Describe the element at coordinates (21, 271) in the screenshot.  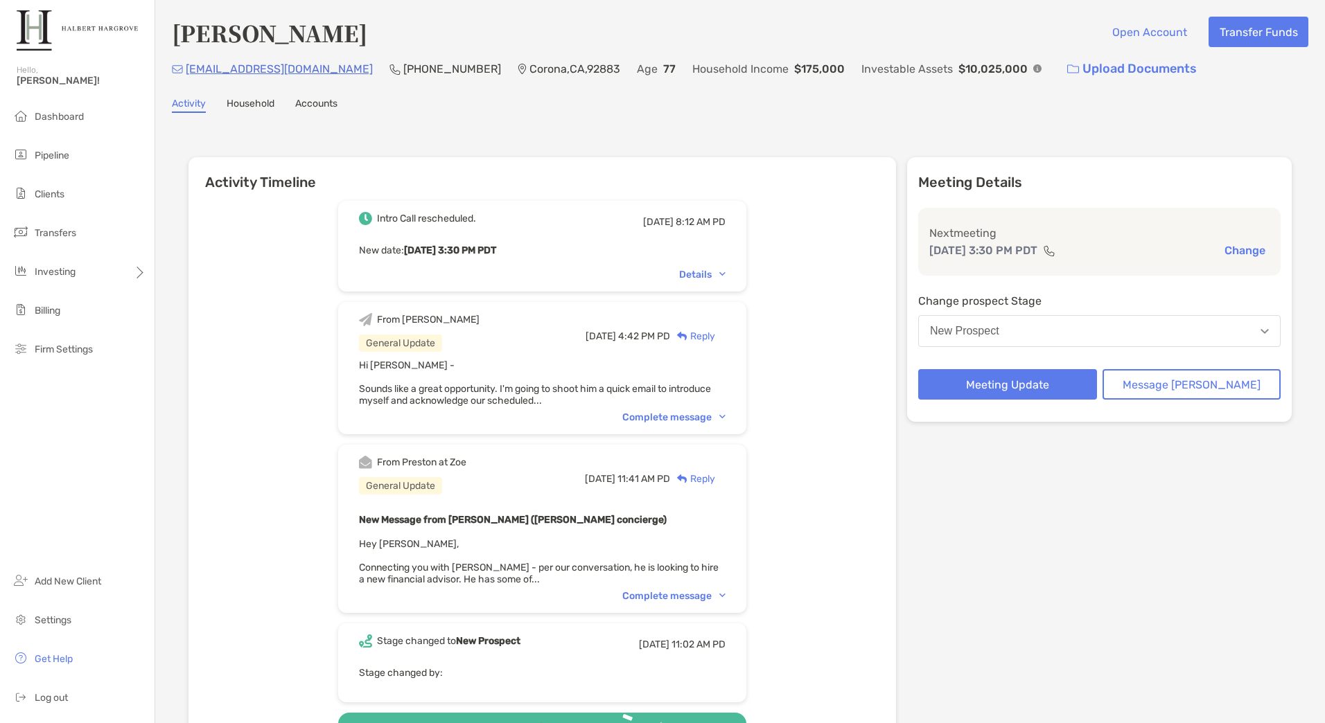
I see `img: investing icon` at that location.